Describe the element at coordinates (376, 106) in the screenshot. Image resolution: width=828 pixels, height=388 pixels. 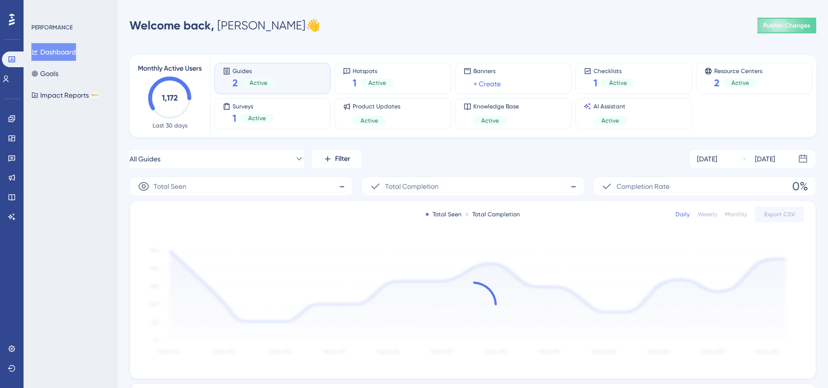
I see `span: Product Updates` at that location.